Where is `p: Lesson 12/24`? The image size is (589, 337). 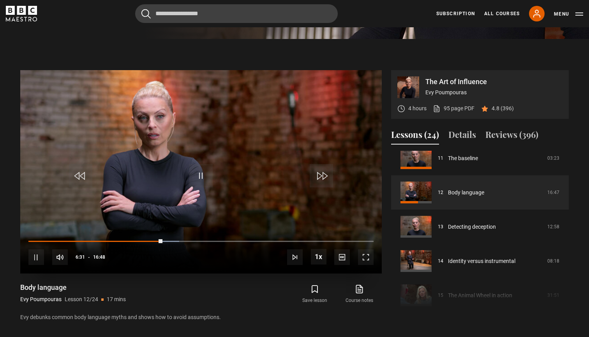 p: Lesson 12/24 is located at coordinates (81, 299).